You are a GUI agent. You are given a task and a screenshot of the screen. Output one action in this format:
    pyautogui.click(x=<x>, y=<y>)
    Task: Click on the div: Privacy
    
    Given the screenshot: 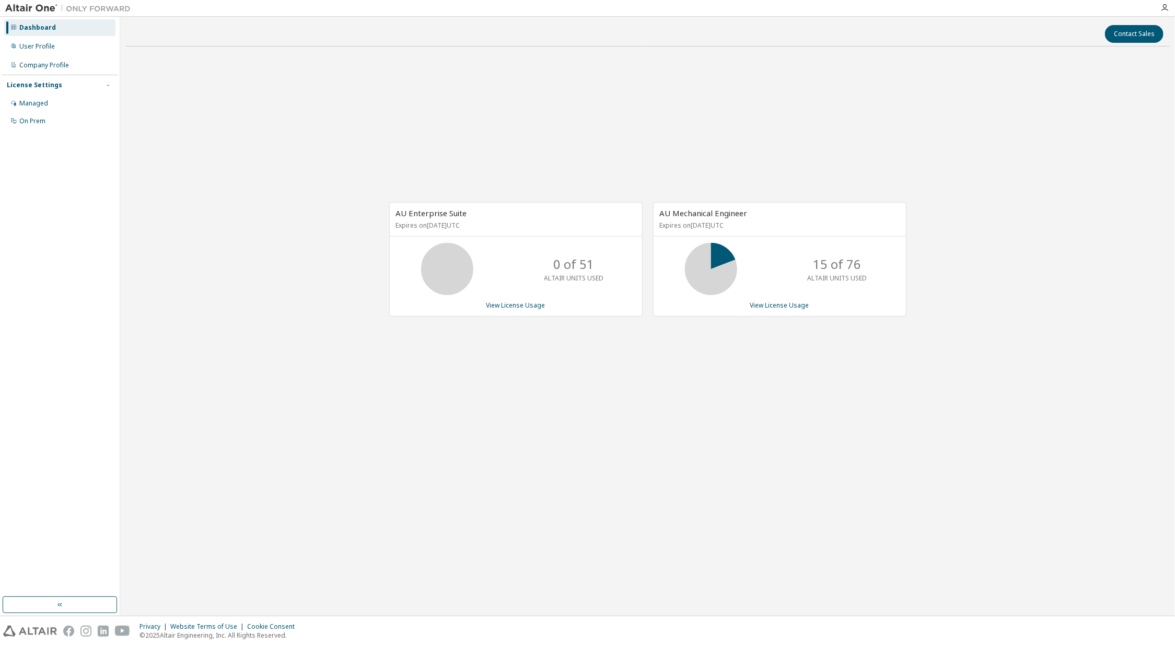 What is the action you would take?
    pyautogui.click(x=155, y=627)
    